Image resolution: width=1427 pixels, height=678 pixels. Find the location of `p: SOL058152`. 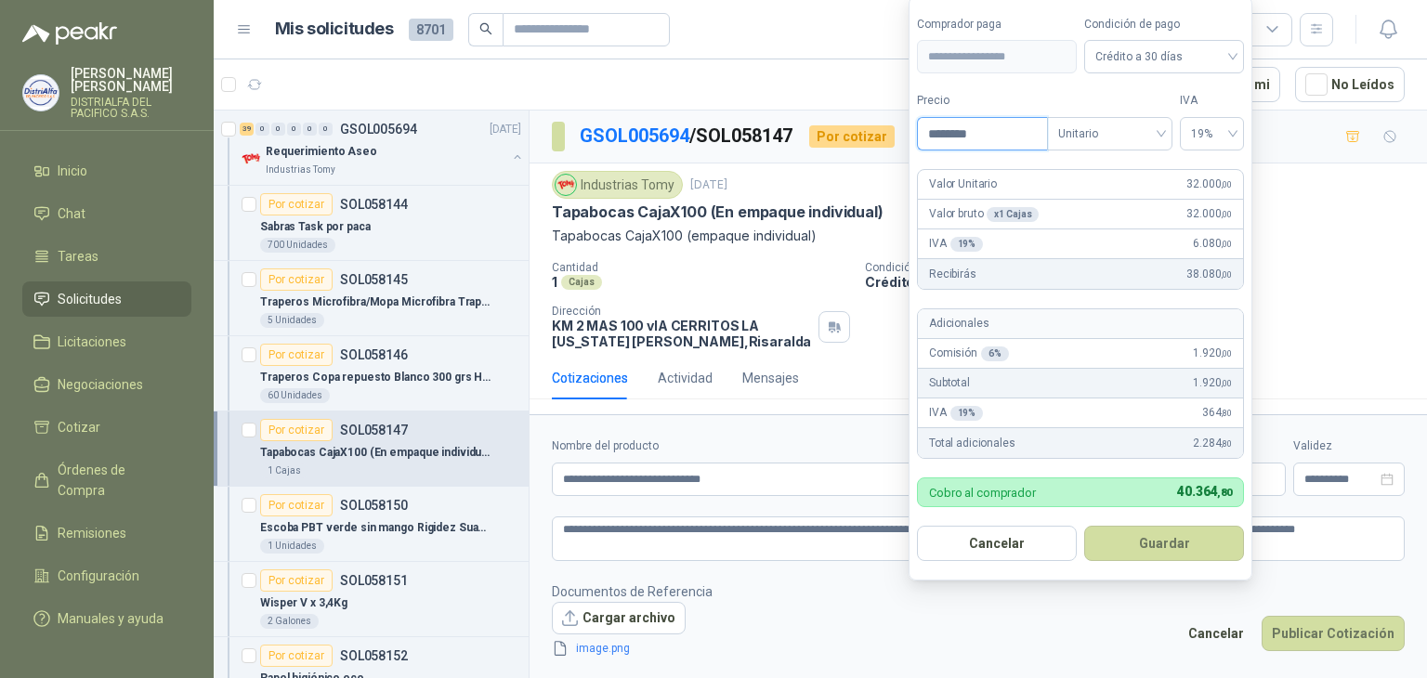

p: SOL058152 is located at coordinates (374, 656).